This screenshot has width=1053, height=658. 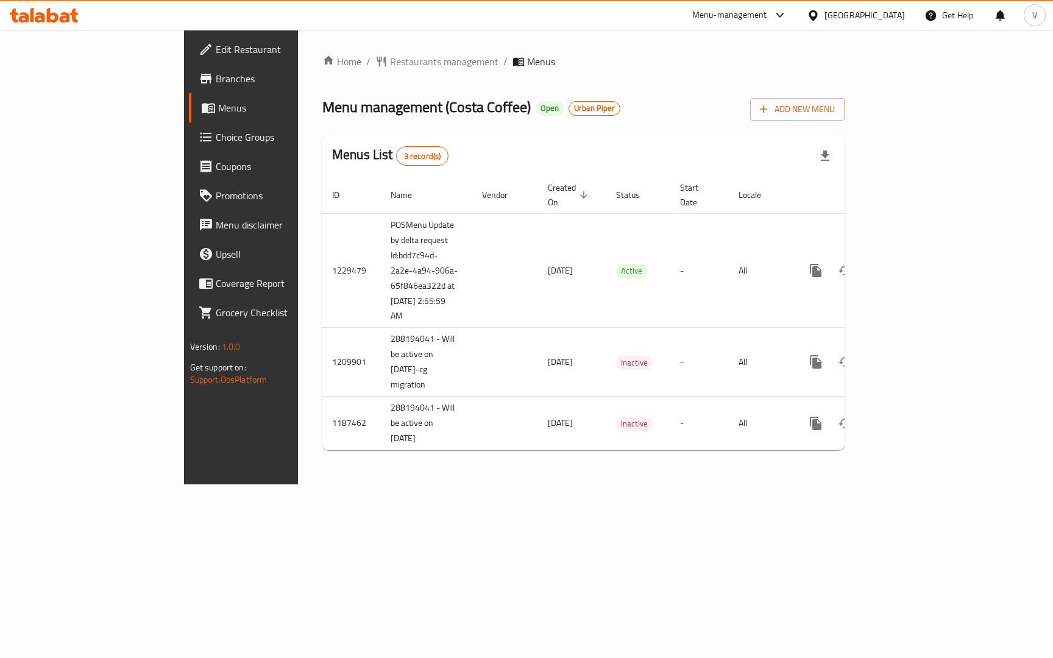 What do you see at coordinates (274, 108) in the screenshot?
I see `a: Menus` at bounding box center [274, 108].